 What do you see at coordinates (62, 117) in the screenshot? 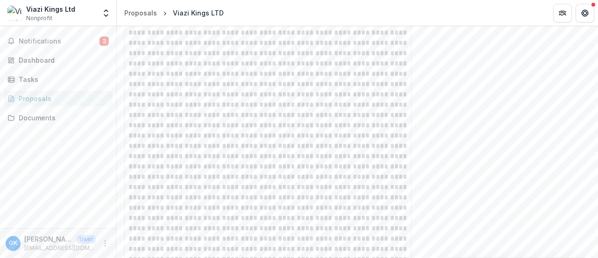
I see `div: Documents` at bounding box center [62, 117].